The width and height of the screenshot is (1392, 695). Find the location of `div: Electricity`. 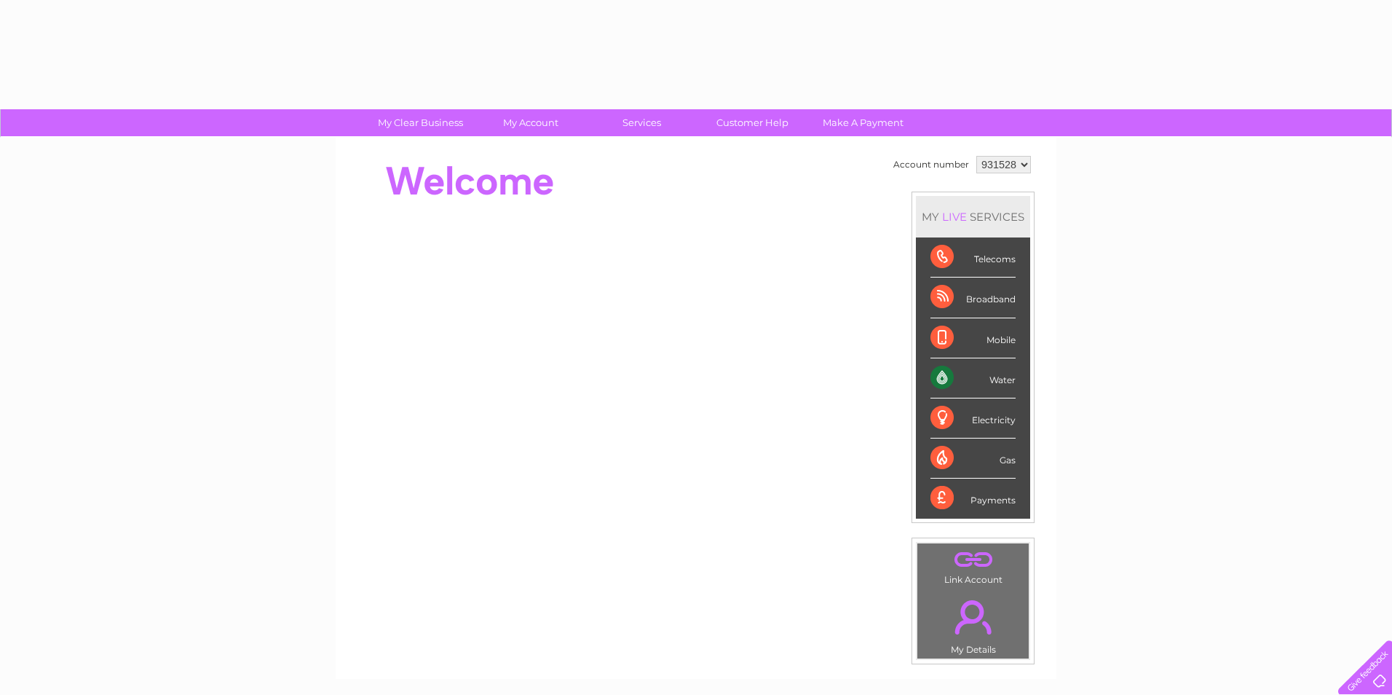

div: Electricity is located at coordinates (973, 418).